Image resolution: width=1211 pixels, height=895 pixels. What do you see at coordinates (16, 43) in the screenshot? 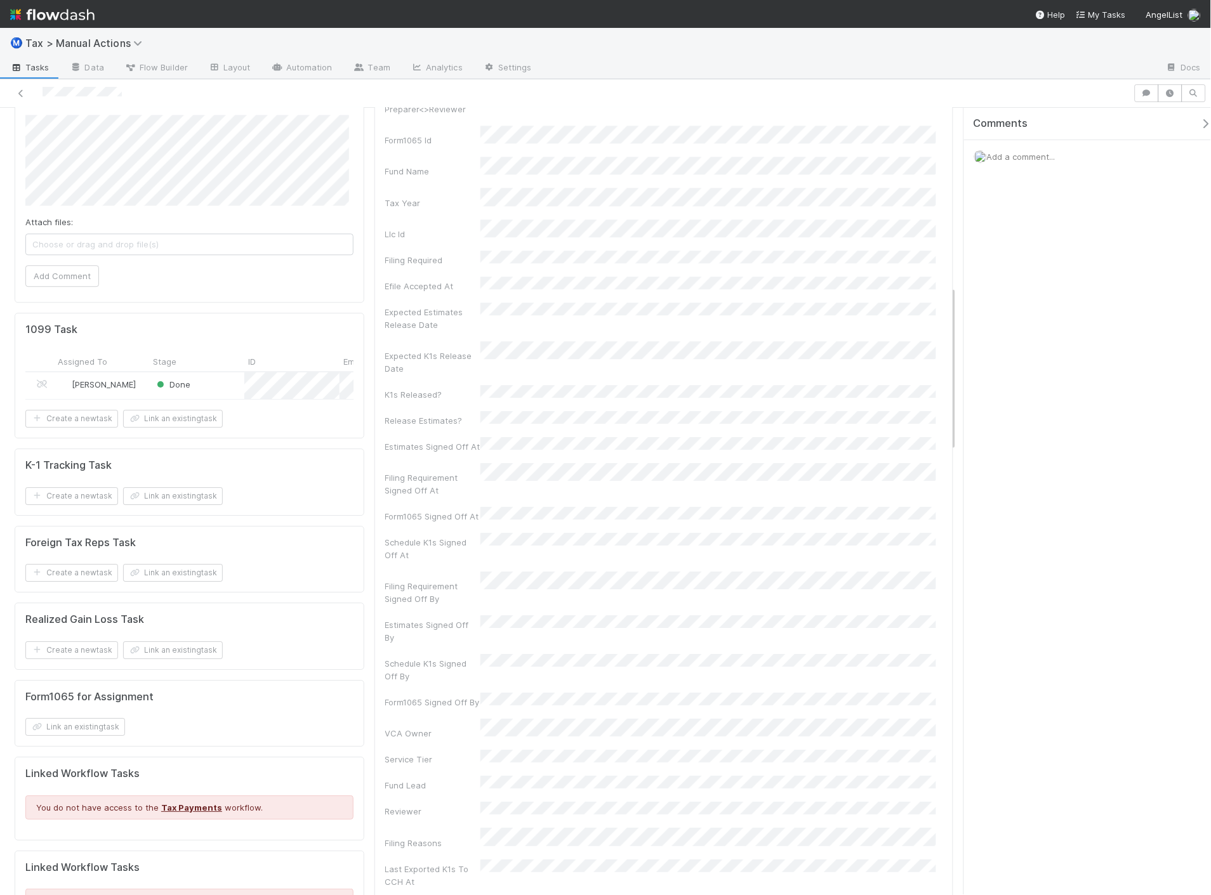
I see `span: Ⓜ️` at bounding box center [16, 43].